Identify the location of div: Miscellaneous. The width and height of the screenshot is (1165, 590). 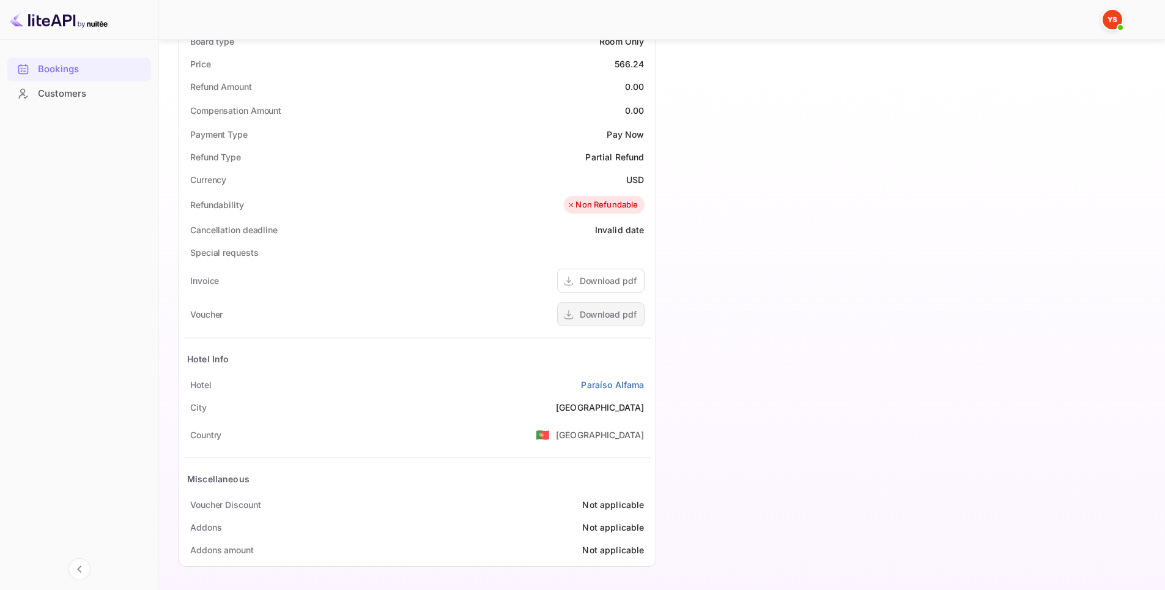
(218, 478).